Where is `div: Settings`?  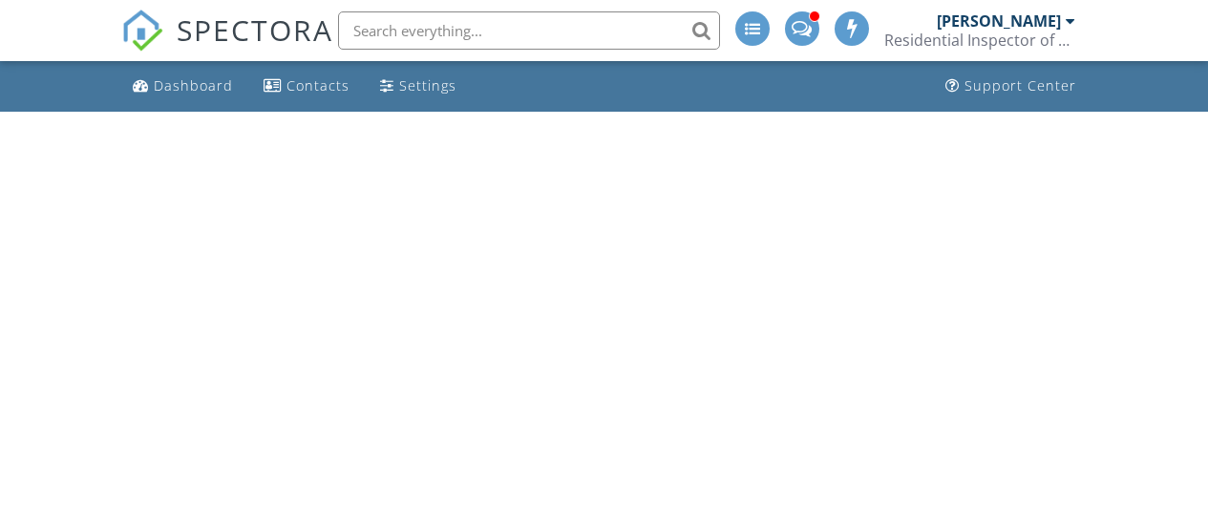
div: Settings is located at coordinates (428, 85).